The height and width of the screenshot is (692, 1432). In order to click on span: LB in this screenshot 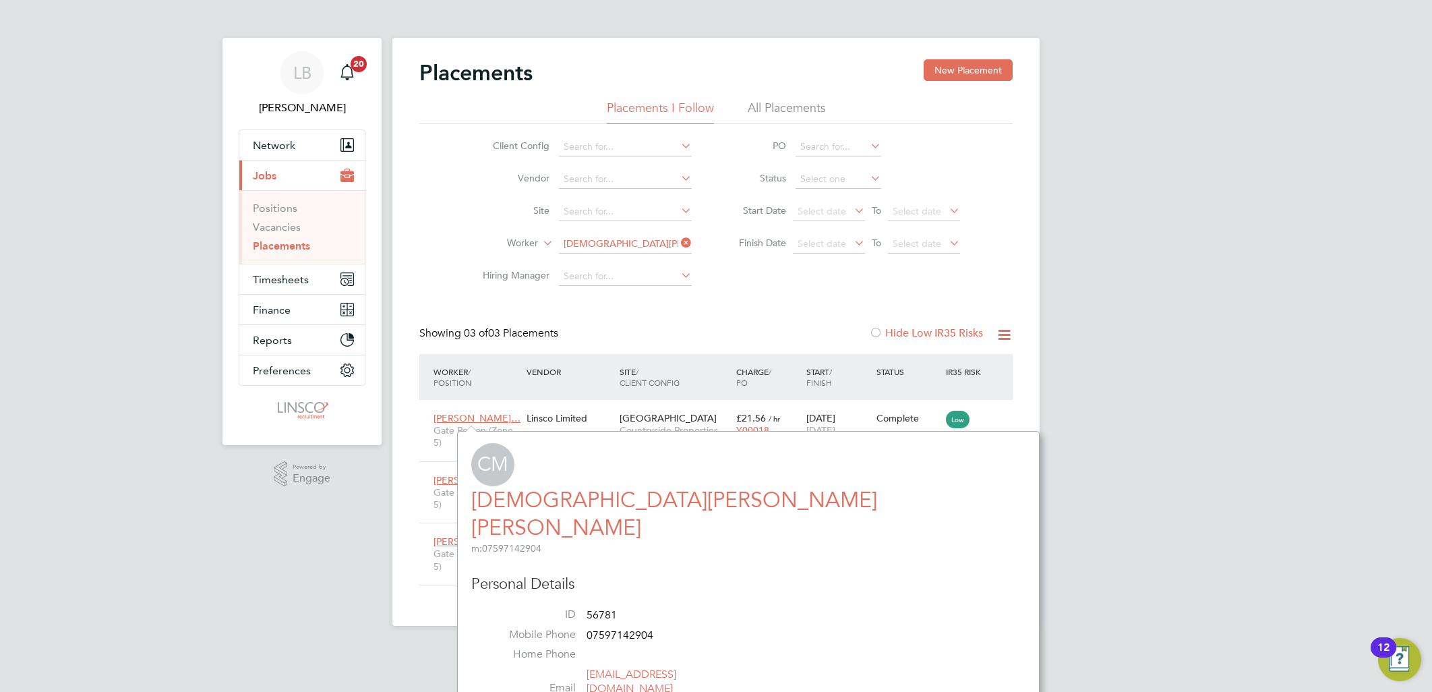, I will do `click(302, 73)`.